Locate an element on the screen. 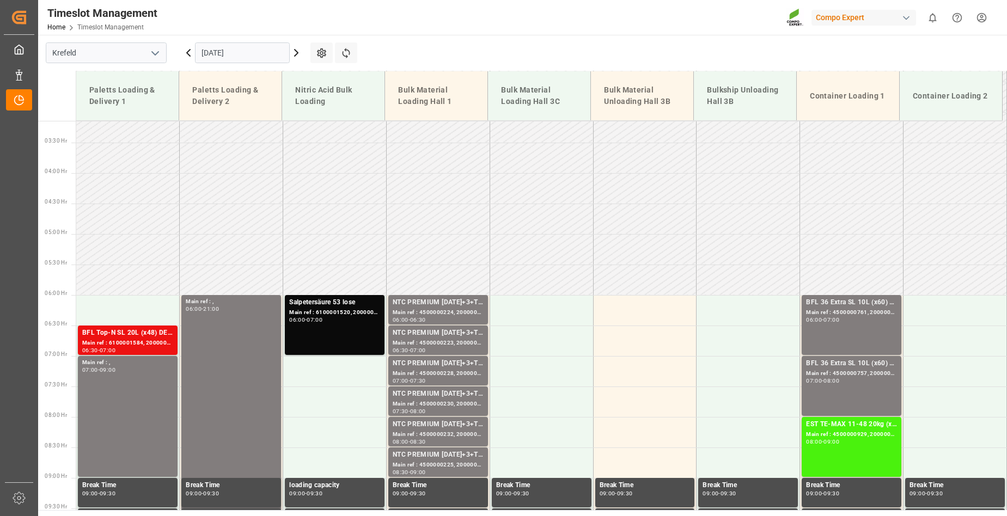 This screenshot has height=516, width=1007. span: 04:00 Hr is located at coordinates (56, 171).